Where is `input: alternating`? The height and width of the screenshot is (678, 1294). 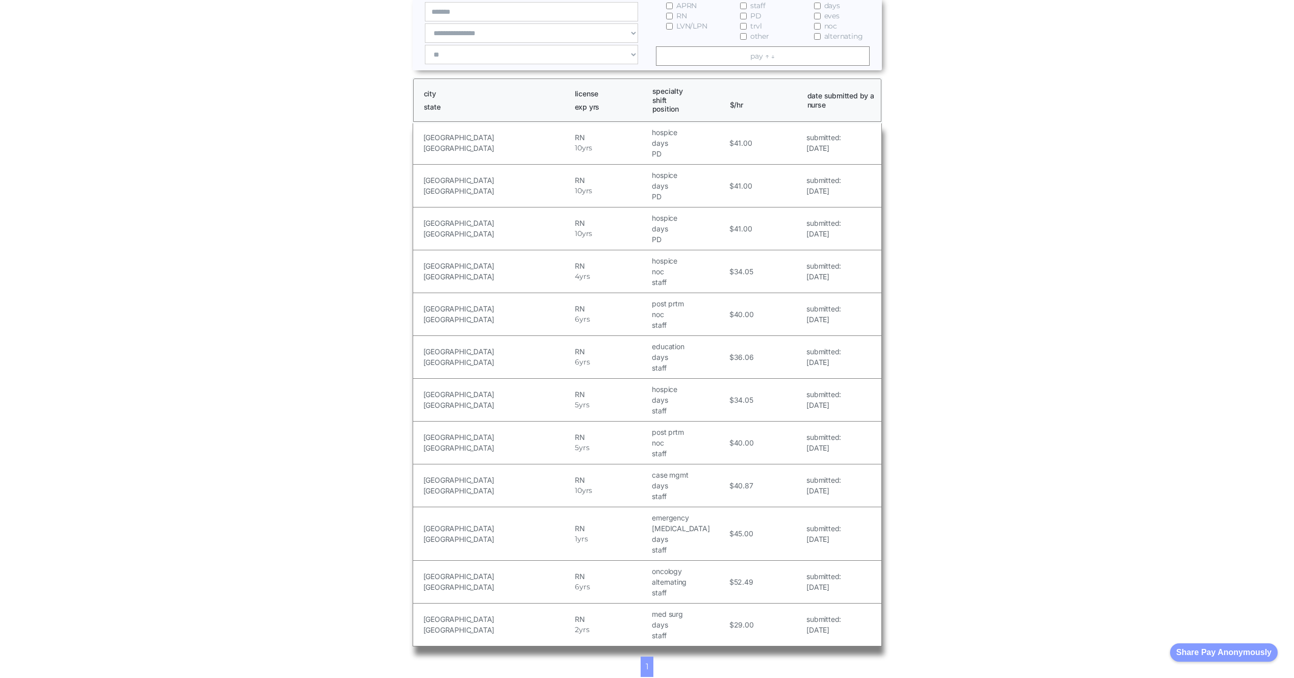
input: alternating is located at coordinates (817, 36).